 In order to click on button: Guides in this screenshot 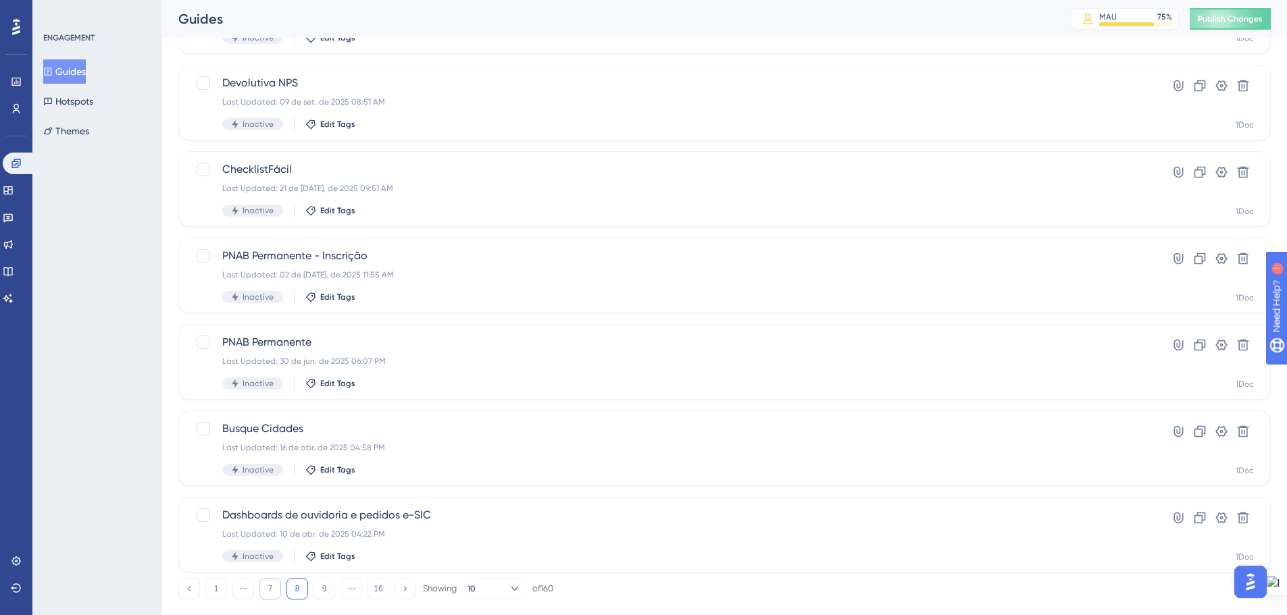, I will do `click(64, 72)`.